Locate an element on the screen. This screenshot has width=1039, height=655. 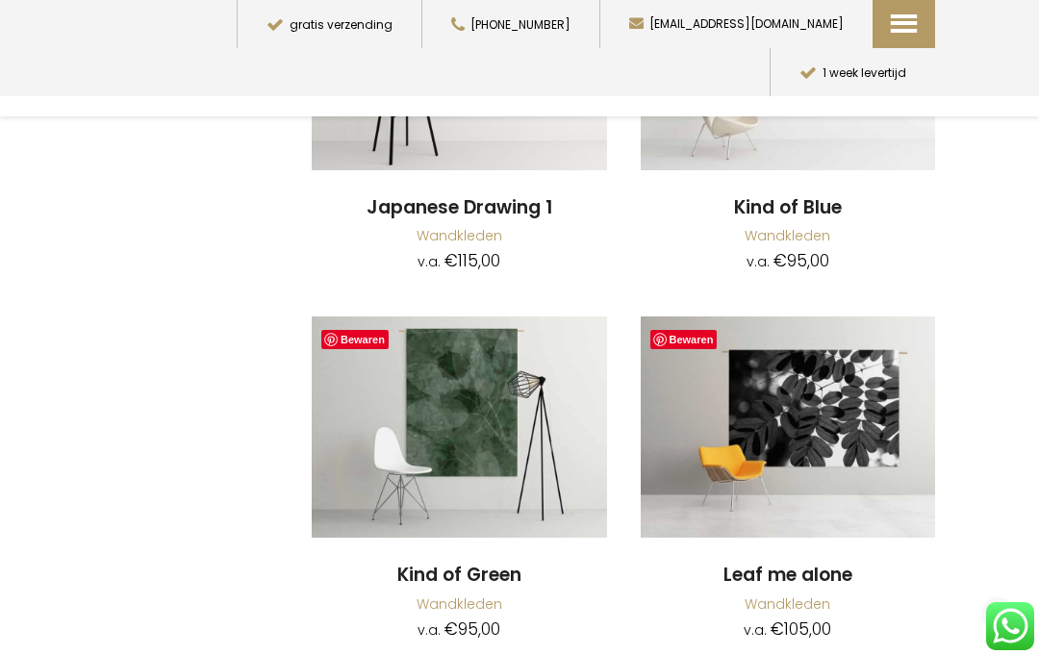
h2: Japanese Drawing 1 is located at coordinates (459, 208).